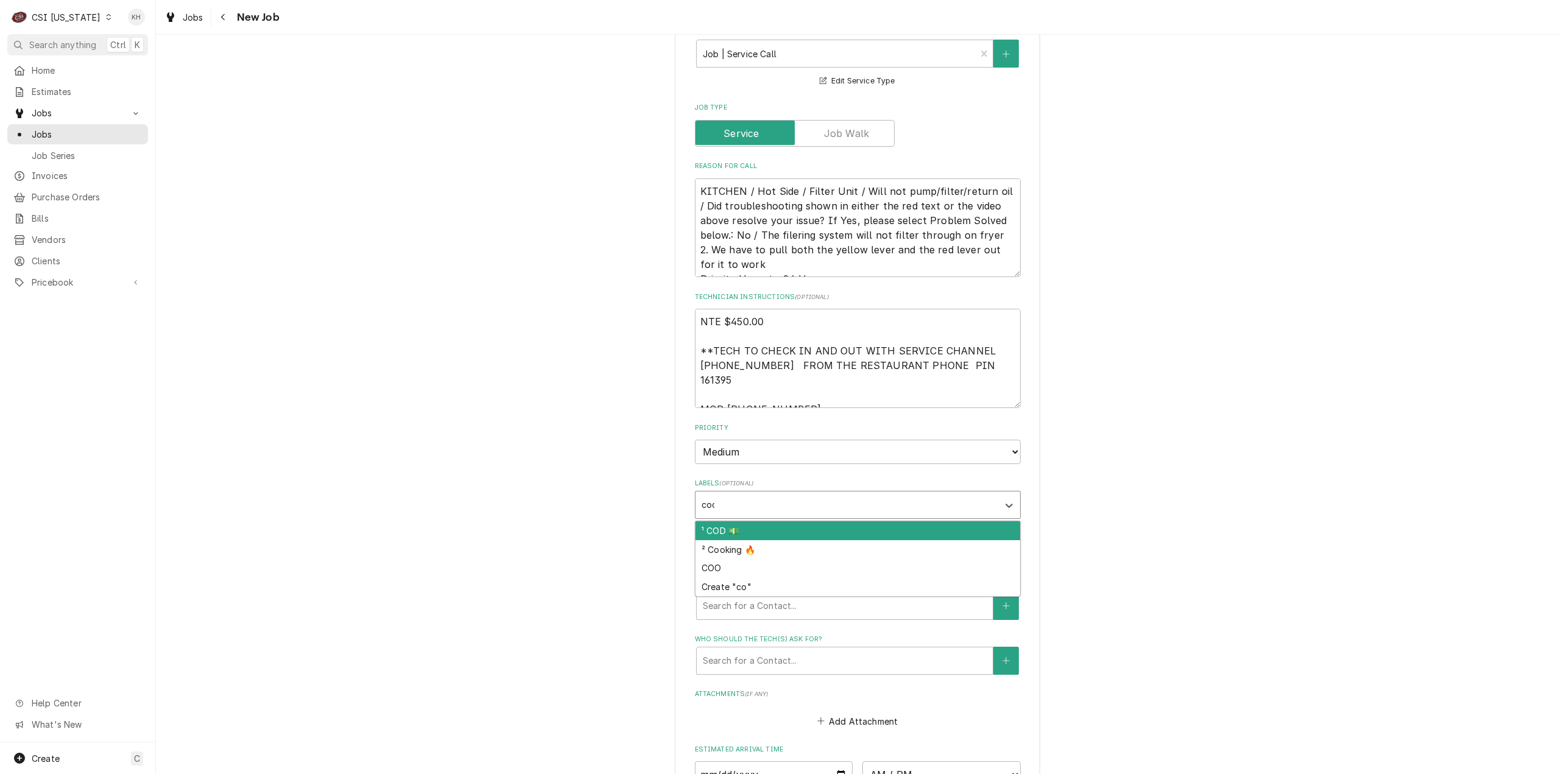 This screenshot has height=774, width=1559. What do you see at coordinates (86, 261) in the screenshot?
I see `span: Clients` at bounding box center [86, 261].